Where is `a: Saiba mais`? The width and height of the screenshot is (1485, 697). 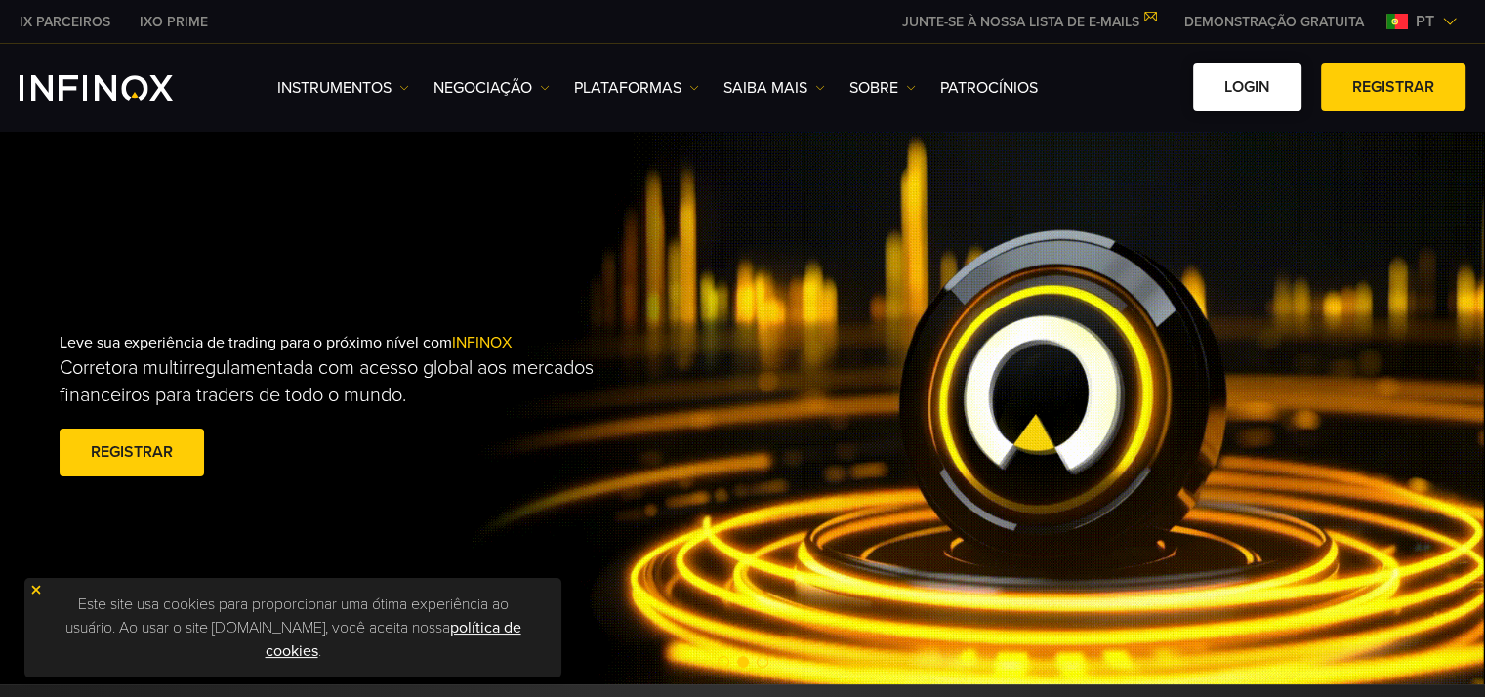
a: Saiba mais is located at coordinates (774, 88).